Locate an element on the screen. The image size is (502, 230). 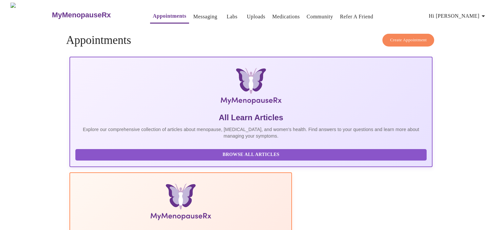
button: Appointments is located at coordinates (169, 16).